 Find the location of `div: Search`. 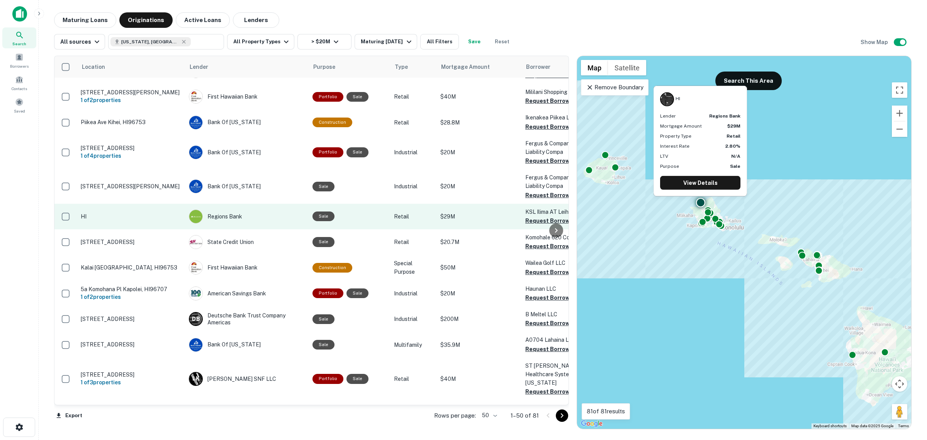

div: Search is located at coordinates (19, 38).